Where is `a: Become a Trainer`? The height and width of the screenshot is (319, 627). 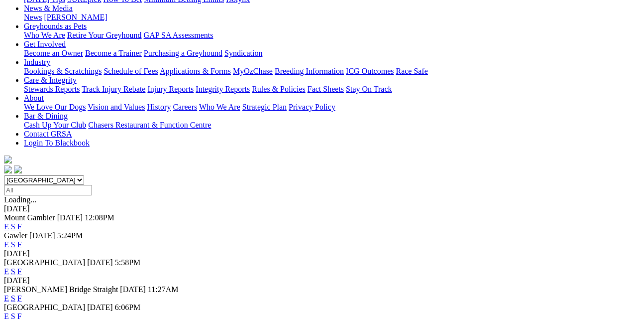
a: Become a Trainer is located at coordinates (113, 53).